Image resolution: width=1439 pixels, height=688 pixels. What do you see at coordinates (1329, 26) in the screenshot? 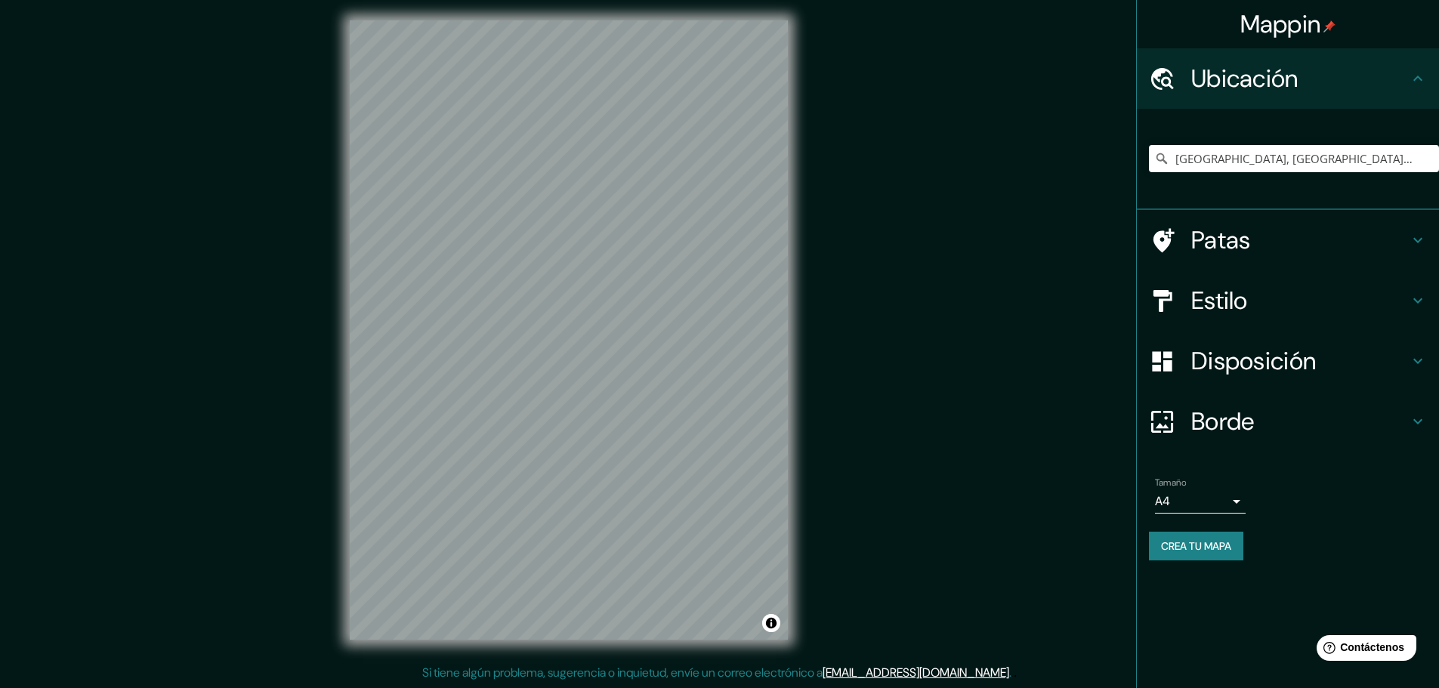
I see `img: pin-icon.png` at bounding box center [1329, 26].